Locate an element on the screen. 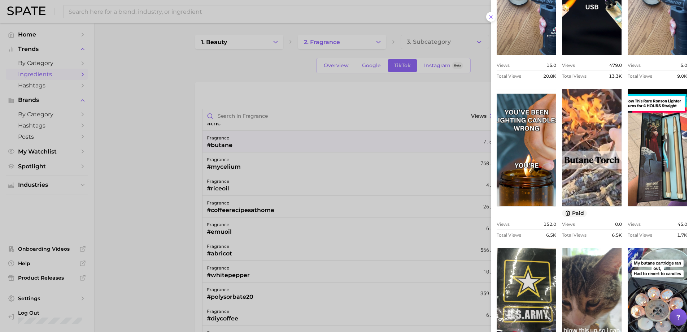 The width and height of the screenshot is (693, 332). span: 45.0 is located at coordinates (682, 224).